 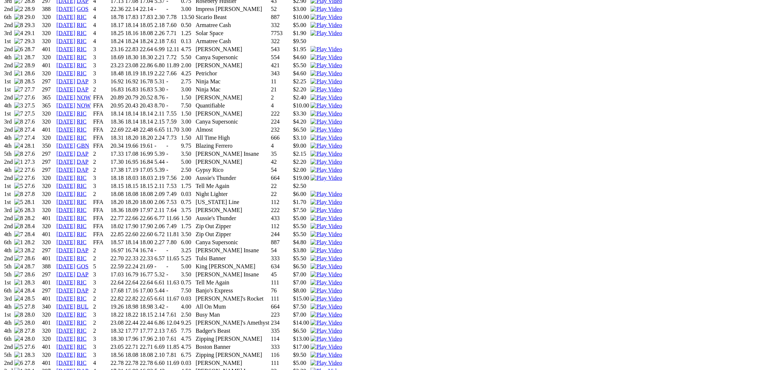 What do you see at coordinates (160, 25) in the screenshot?
I see `td: 2.18` at bounding box center [160, 25].